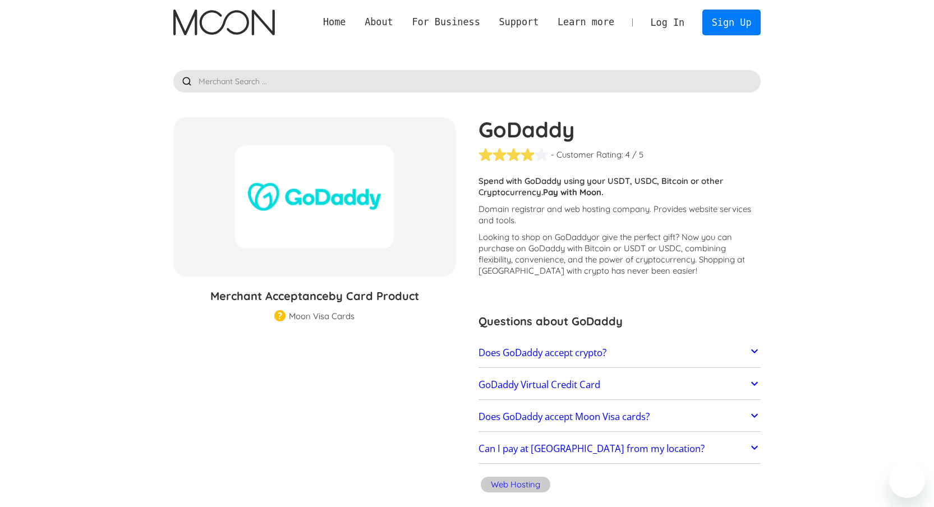 The height and width of the screenshot is (507, 934). What do you see at coordinates (620, 385) in the screenshot?
I see `a: GoDaddy Virtual Credit Card` at bounding box center [620, 385].